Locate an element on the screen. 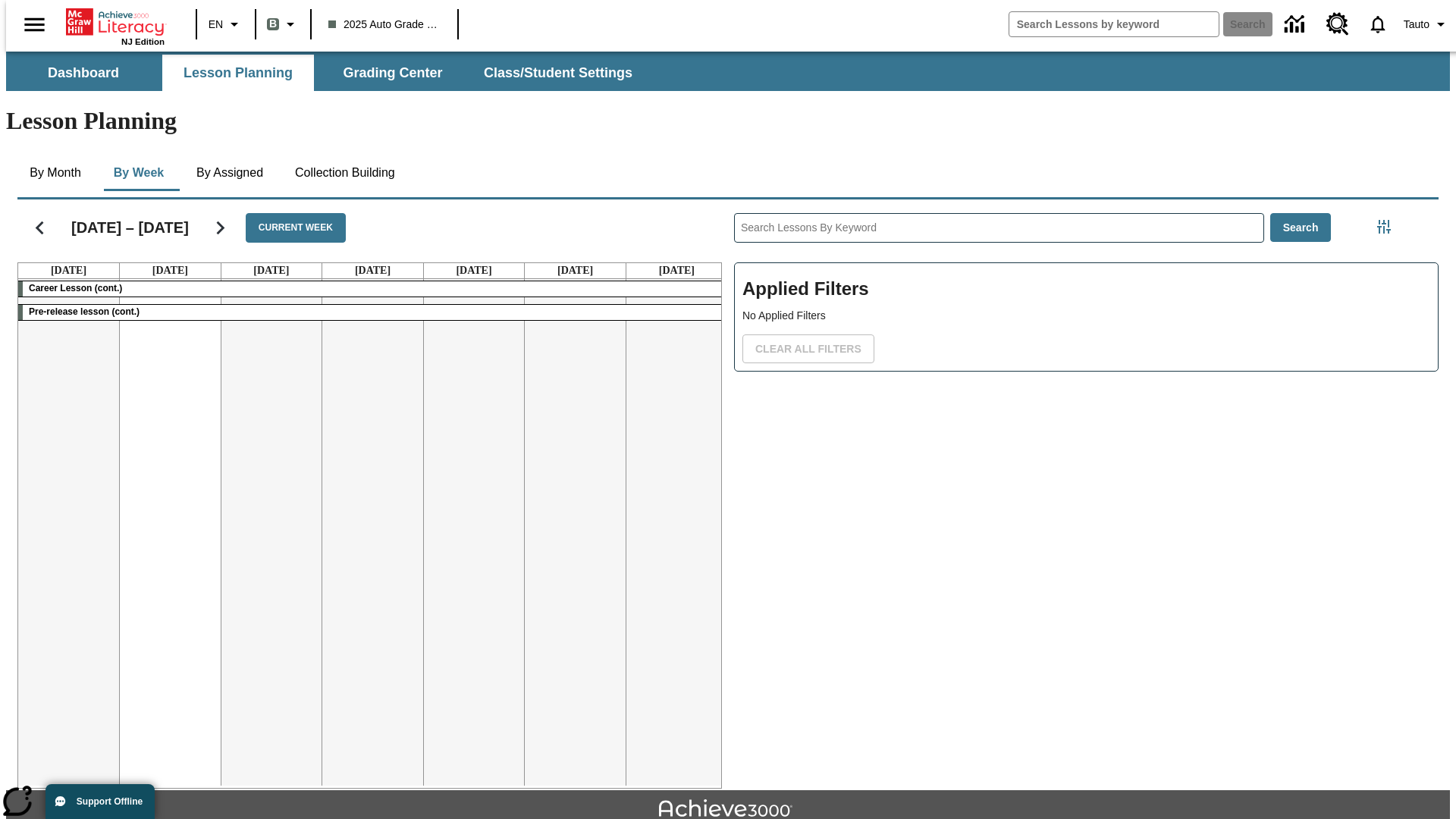  span: Pre-release lesson (cont.) is located at coordinates (84, 312).